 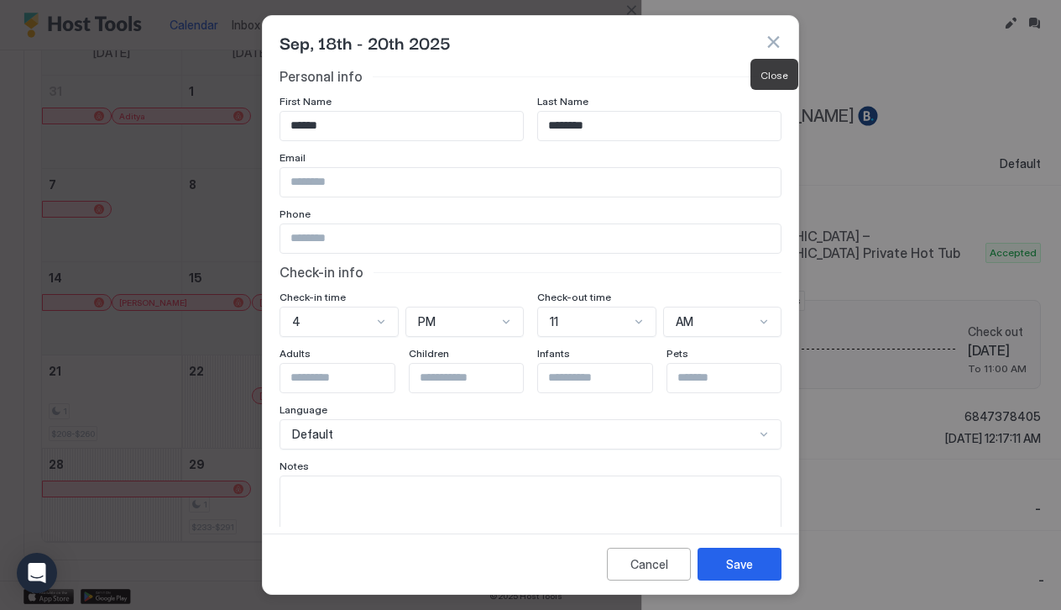 What do you see at coordinates (531, 517) in the screenshot?
I see `textarea: Input Field` at bounding box center [531, 517].